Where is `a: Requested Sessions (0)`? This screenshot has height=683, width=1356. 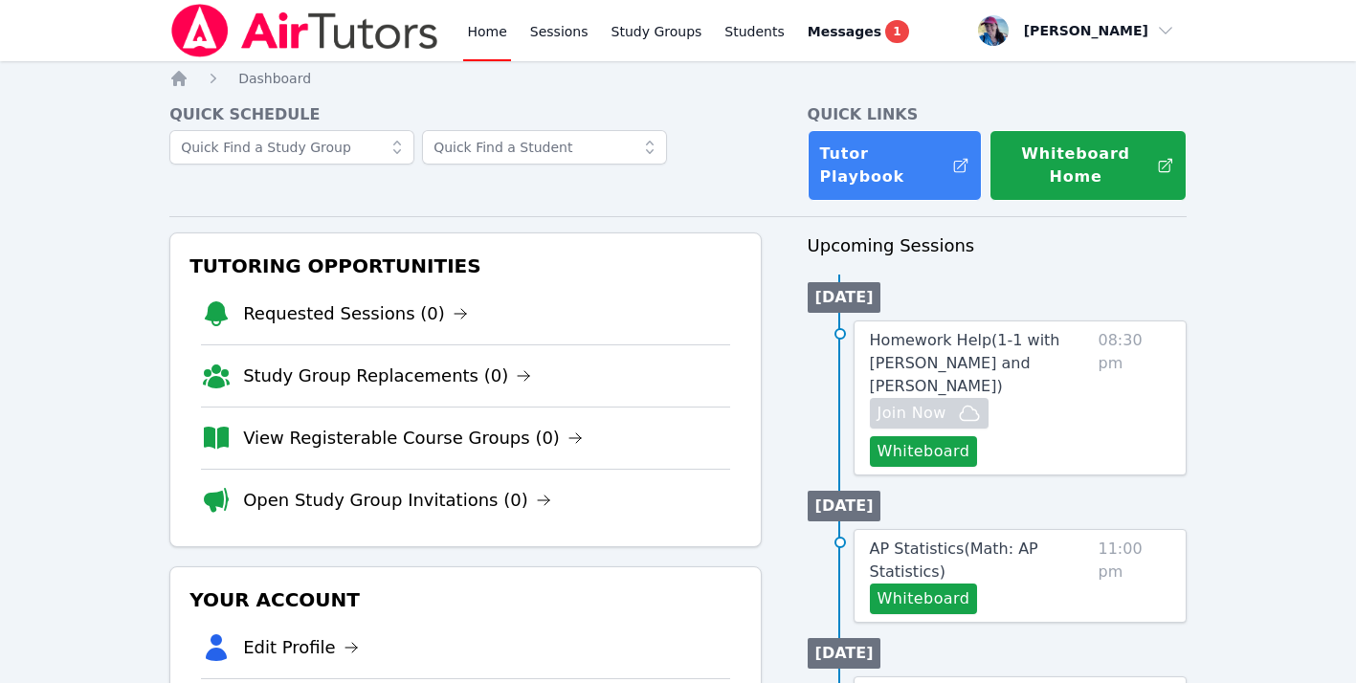 a: Requested Sessions (0) is located at coordinates (355, 314).